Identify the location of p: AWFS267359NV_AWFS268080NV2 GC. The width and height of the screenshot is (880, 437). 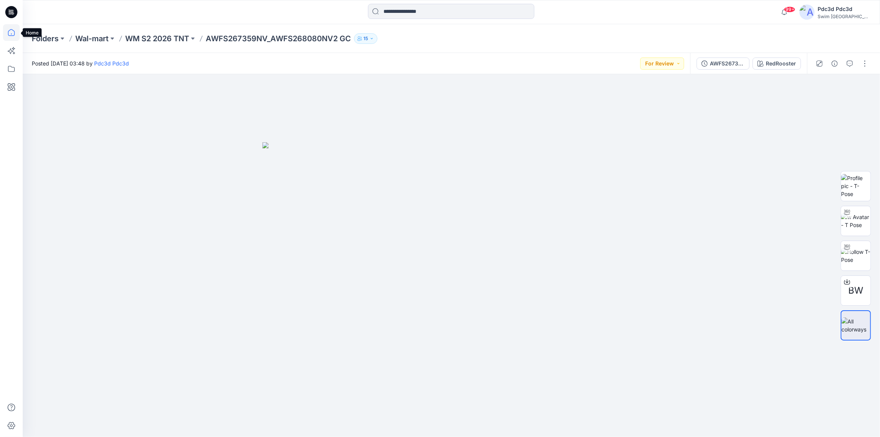
(278, 39).